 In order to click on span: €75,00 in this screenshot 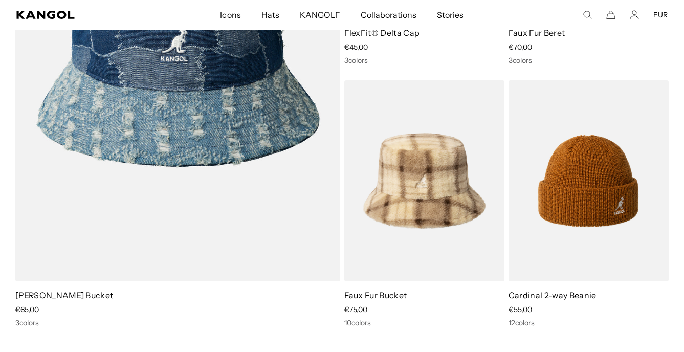, I will do `click(355, 309)`.